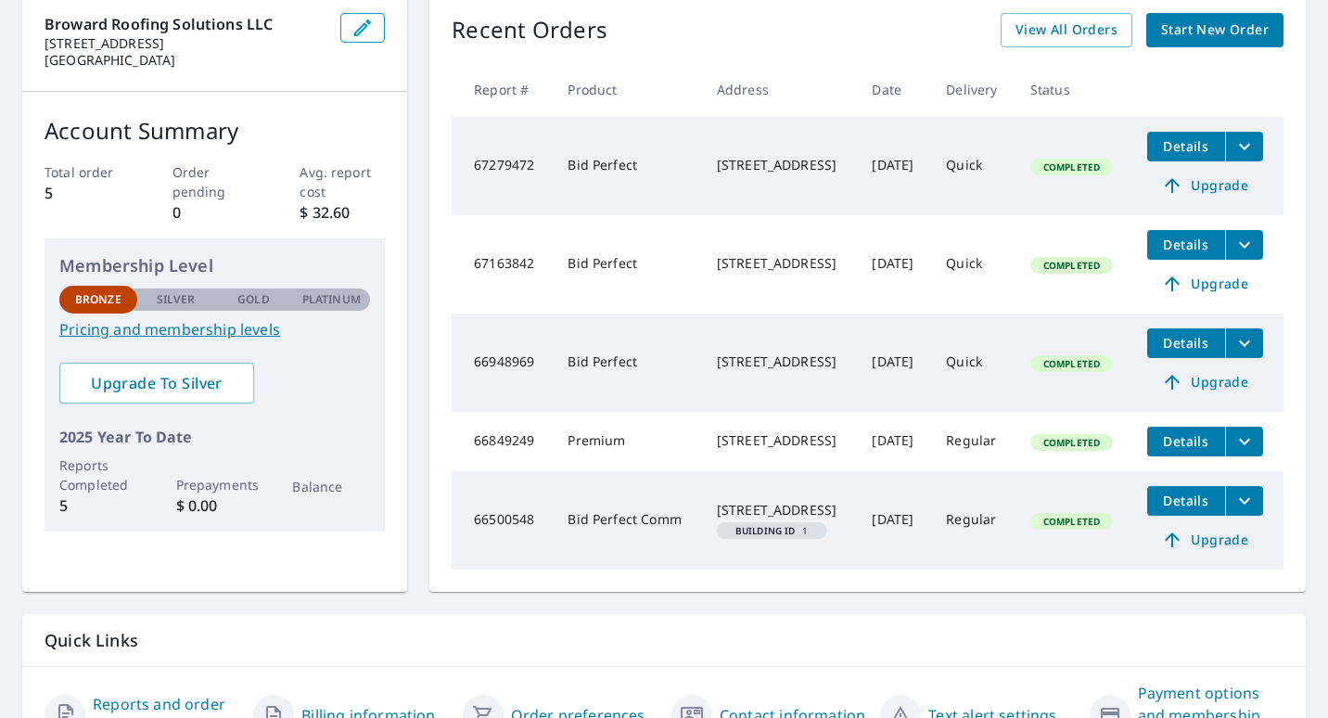 The height and width of the screenshot is (718, 1328). Describe the element at coordinates (772, 531) in the screenshot. I see `span: 1` at that location.